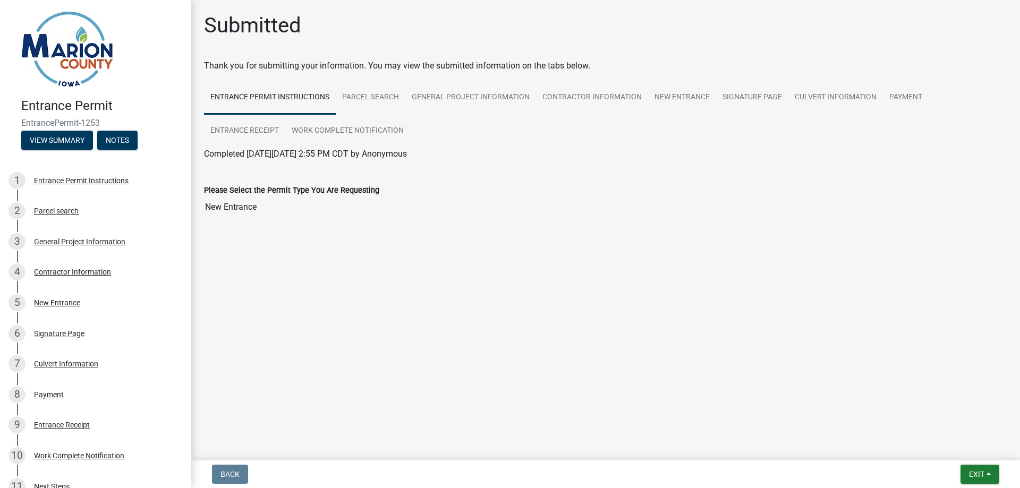  What do you see at coordinates (62, 425) in the screenshot?
I see `div: Entrance Receipt` at bounding box center [62, 425].